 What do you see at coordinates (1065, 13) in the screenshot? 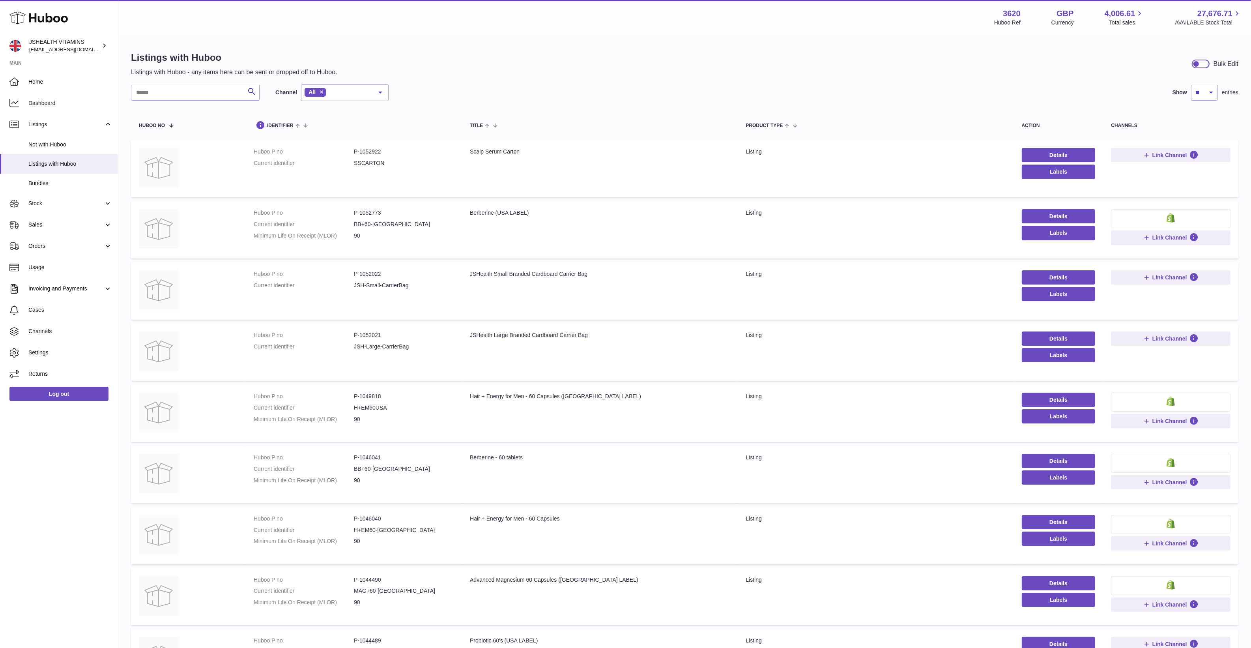
I see `strong: GBP` at bounding box center [1065, 13].